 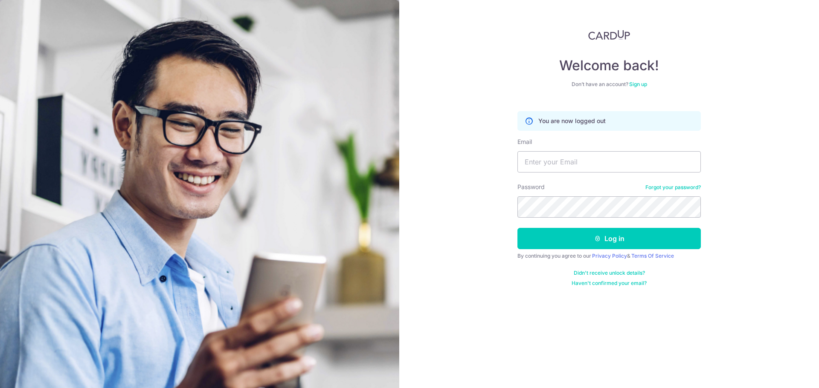 What do you see at coordinates (524, 142) in the screenshot?
I see `label: Email` at bounding box center [524, 142].